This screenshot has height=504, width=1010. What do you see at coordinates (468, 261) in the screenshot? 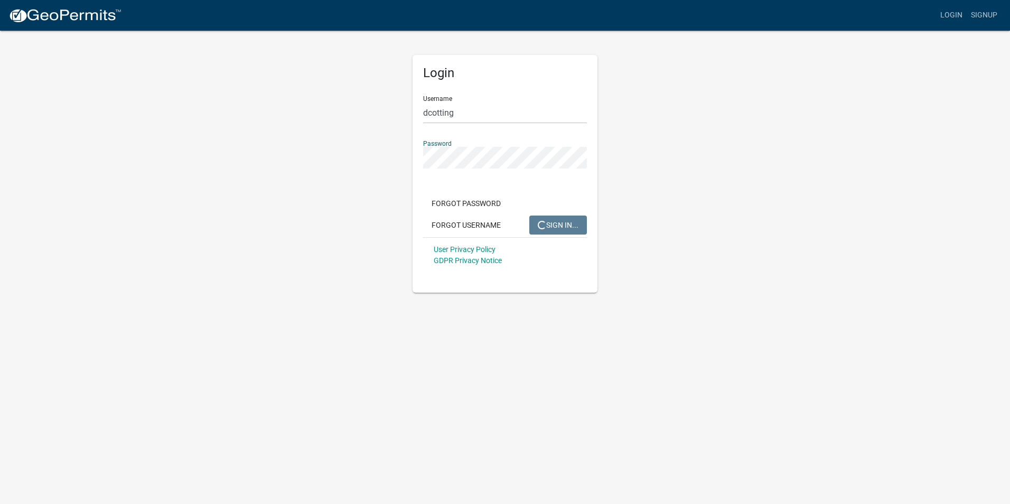
I see `a: GDPR Privacy Notice` at bounding box center [468, 261].